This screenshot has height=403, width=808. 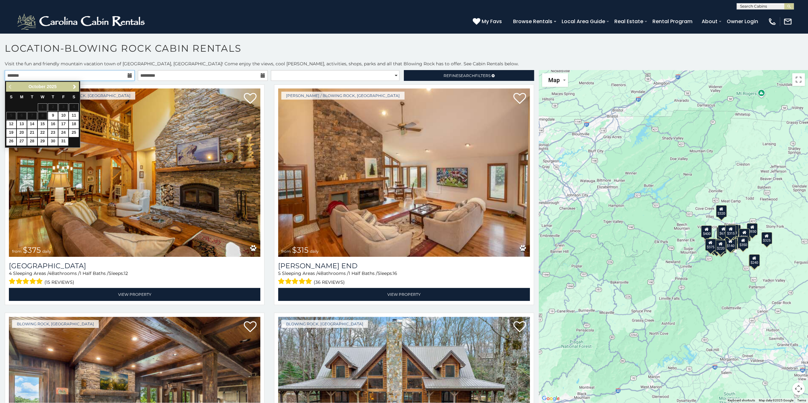 I want to click on div: $150, so click(x=733, y=231).